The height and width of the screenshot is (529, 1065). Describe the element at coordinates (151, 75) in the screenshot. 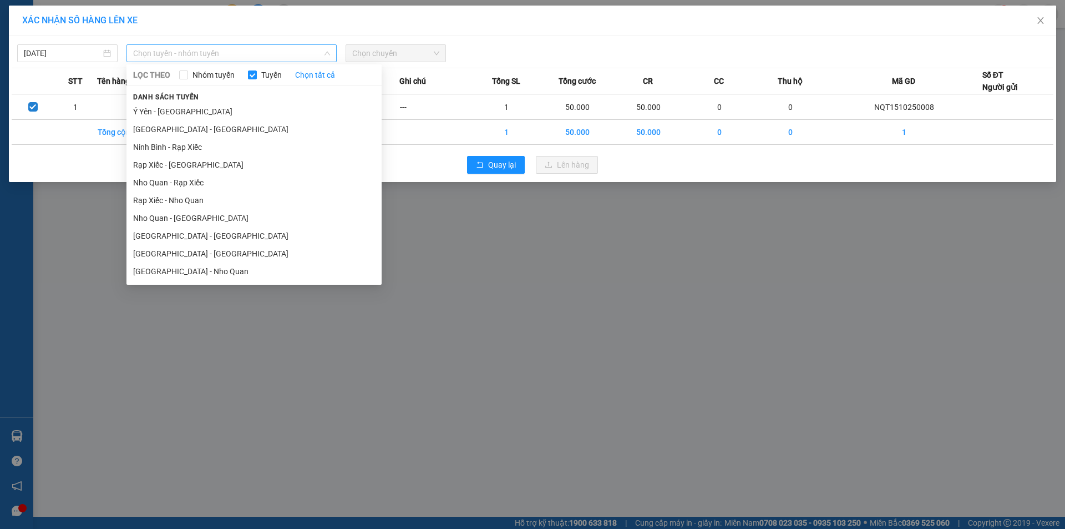

I see `span: LỌC THEO` at that location.